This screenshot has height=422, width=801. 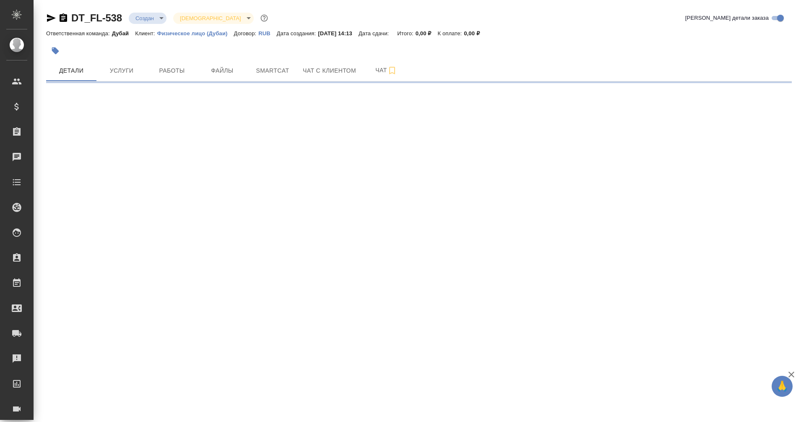 I want to click on p: RUB, so click(x=268, y=33).